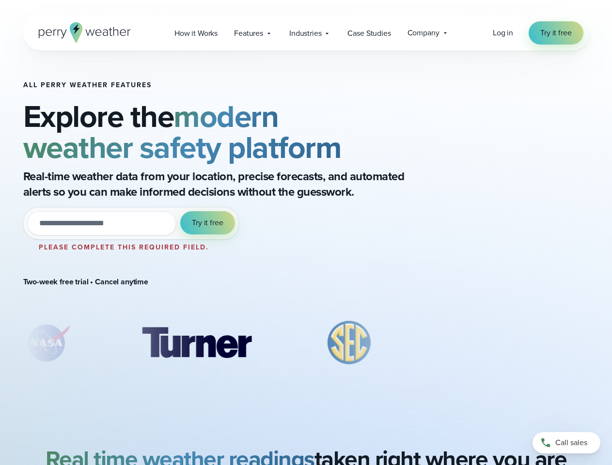 This screenshot has width=612, height=465. Describe the element at coordinates (196, 33) in the screenshot. I see `span: How it Works` at that location.